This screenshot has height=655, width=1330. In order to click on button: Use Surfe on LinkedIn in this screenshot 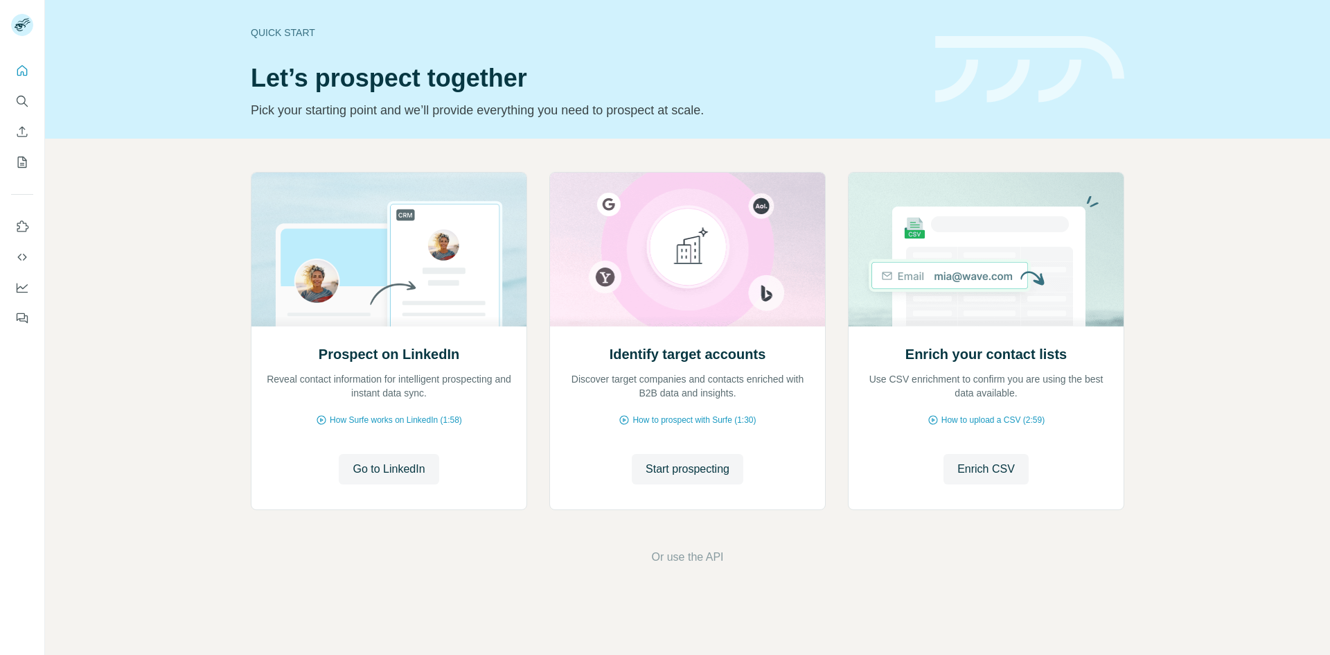, I will do `click(22, 227)`.